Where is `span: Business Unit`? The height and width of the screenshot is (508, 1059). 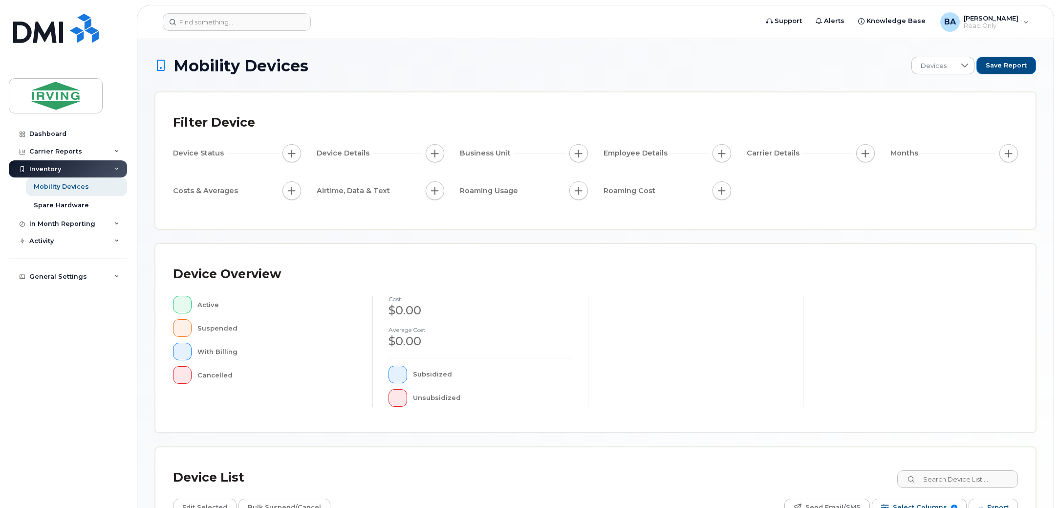
span: Business Unit is located at coordinates (487, 153).